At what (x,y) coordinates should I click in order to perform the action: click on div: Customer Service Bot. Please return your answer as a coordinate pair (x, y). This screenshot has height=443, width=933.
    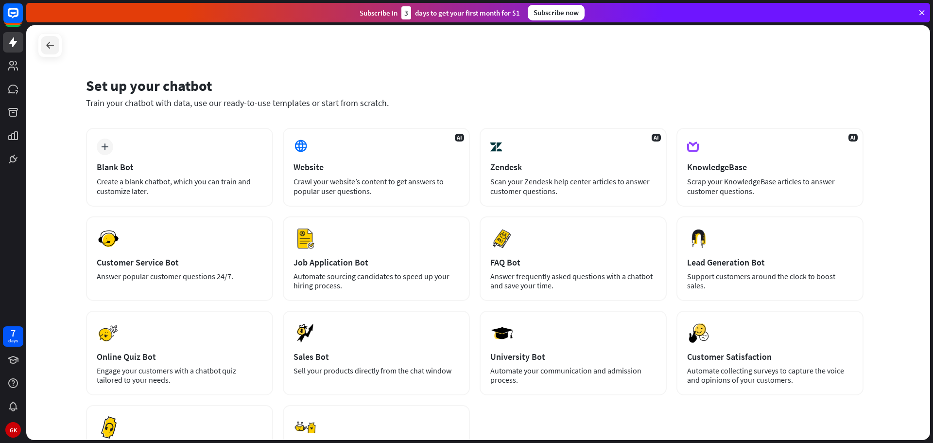
    Looking at the image, I should click on (179, 262).